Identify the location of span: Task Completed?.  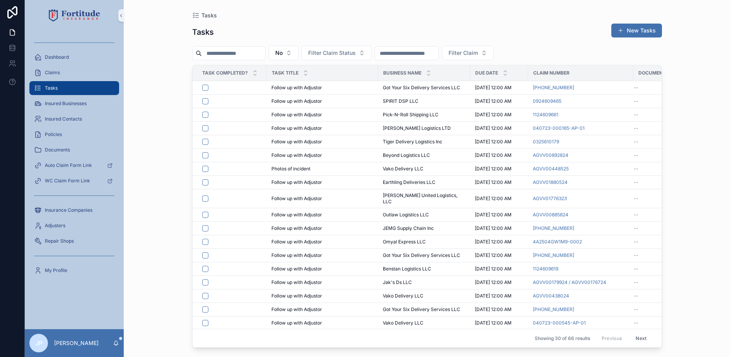
(225, 73).